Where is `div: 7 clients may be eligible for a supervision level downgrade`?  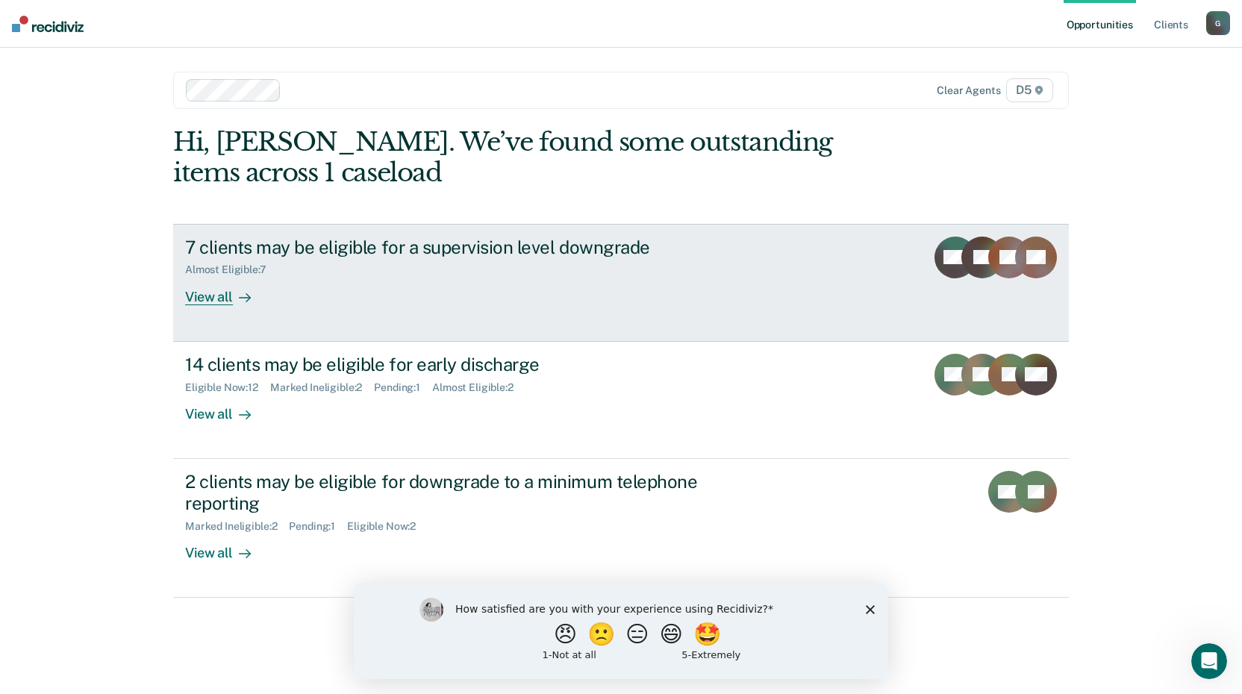 div: 7 clients may be eligible for a supervision level downgrade is located at coordinates (447, 247).